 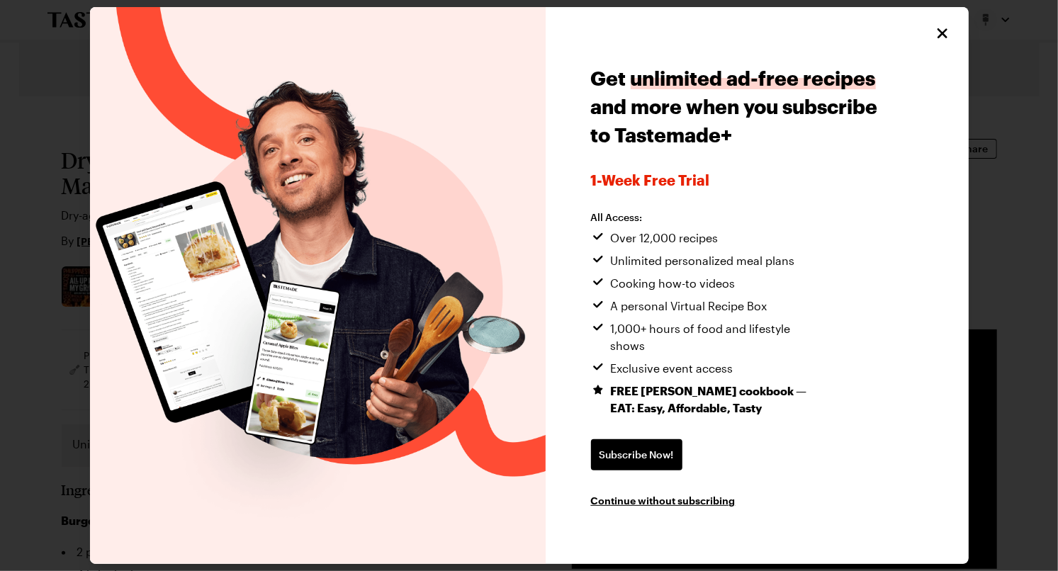 What do you see at coordinates (689, 306) in the screenshot?
I see `span: A personal Virtual Recipe Box` at bounding box center [689, 306].